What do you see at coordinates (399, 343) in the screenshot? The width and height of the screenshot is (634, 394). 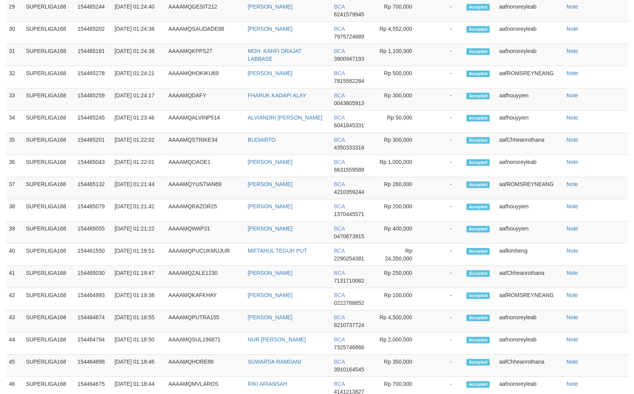 I see `td: Rp 2,000,000` at bounding box center [399, 343].